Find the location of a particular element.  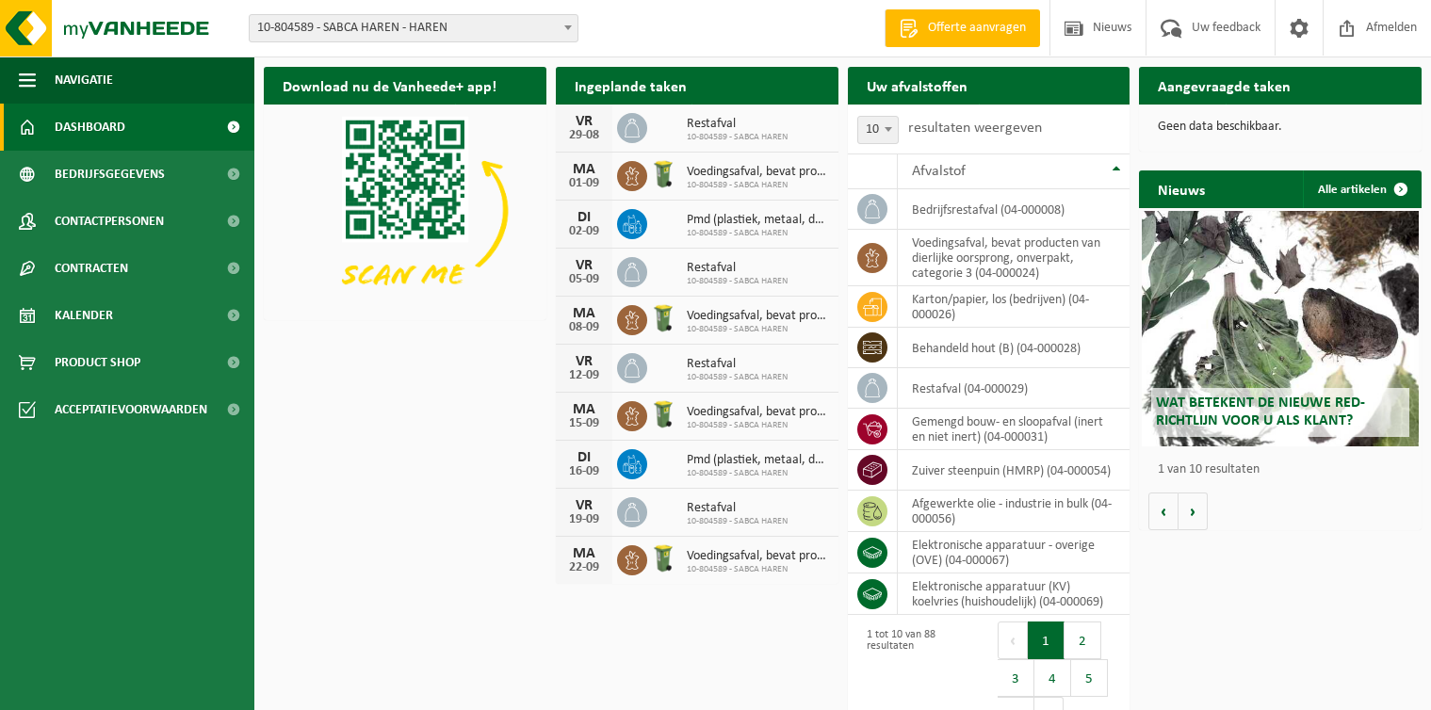

td: karton/papier, los (bedrijven) (04-000026) is located at coordinates (1014, 307).